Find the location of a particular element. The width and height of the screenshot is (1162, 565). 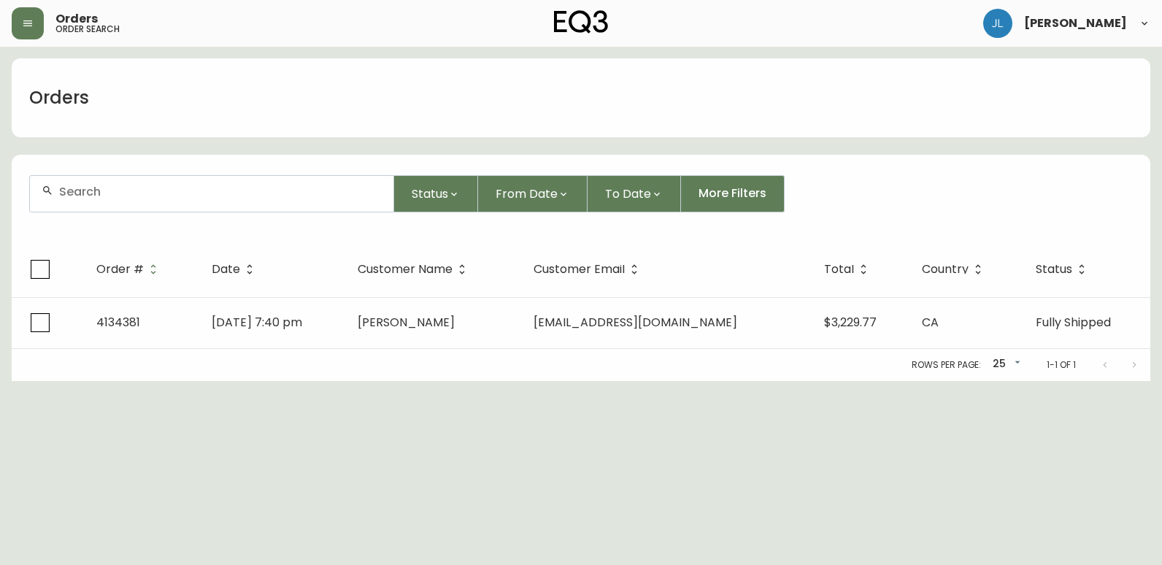

img: logo is located at coordinates (581, 22).